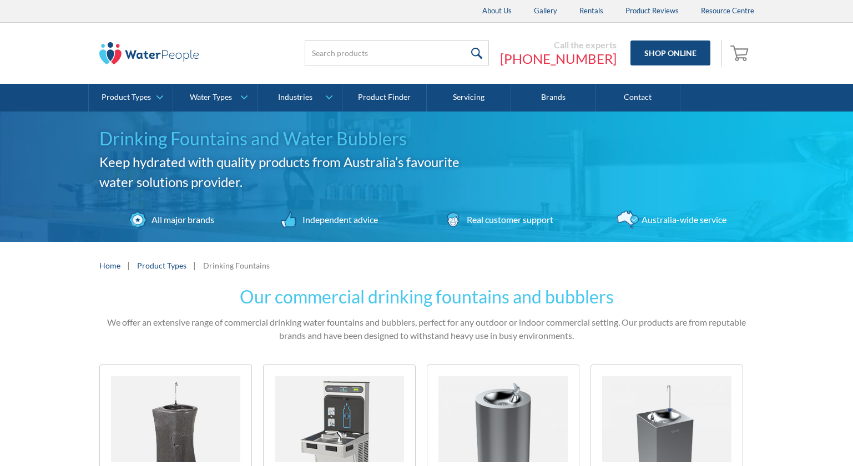 This screenshot has height=466, width=853. Describe the element at coordinates (558, 45) in the screenshot. I see `div: Call the experts` at that location.